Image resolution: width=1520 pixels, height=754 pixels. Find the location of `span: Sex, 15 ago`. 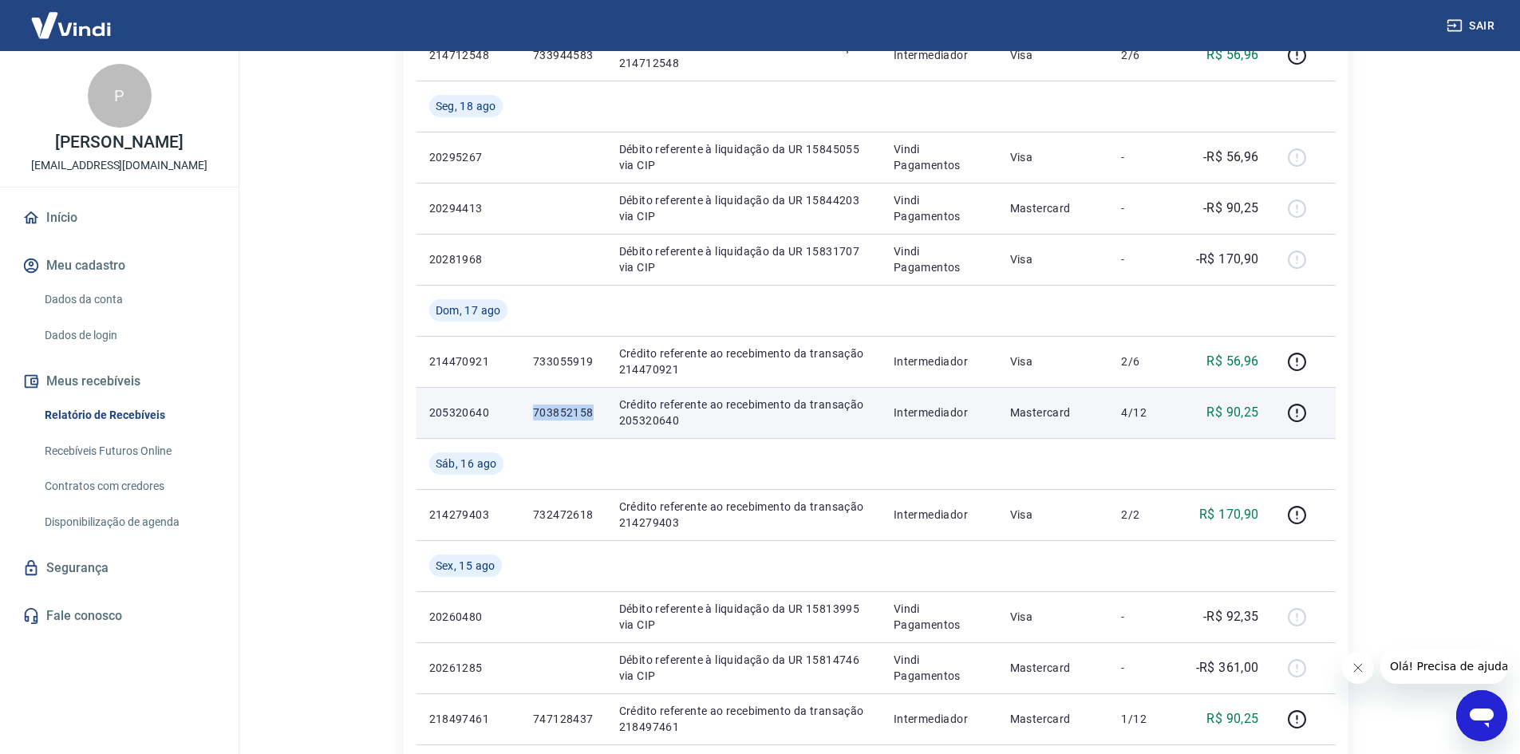

span: Sex, 15 ago is located at coordinates (465, 566).